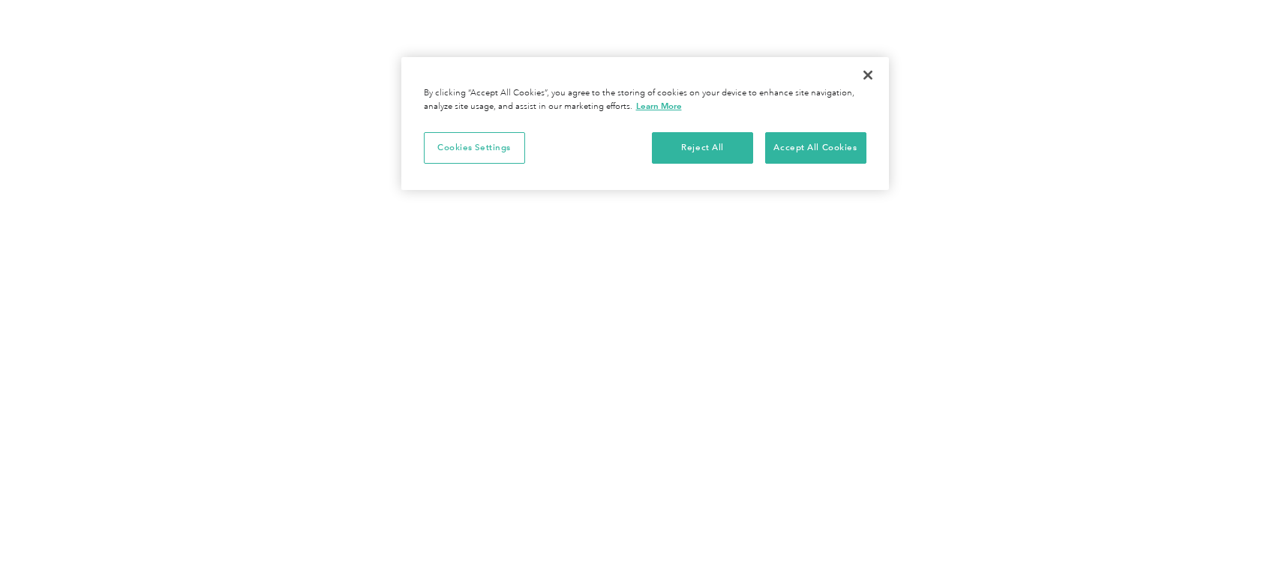  What do you see at coordinates (816, 148) in the screenshot?
I see `button: Accept All Cookies` at bounding box center [816, 148].